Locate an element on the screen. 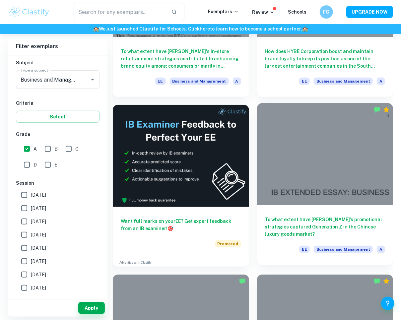 Image resolution: width=401 pixels, height=320 pixels. span: Promoted is located at coordinates (228, 244).